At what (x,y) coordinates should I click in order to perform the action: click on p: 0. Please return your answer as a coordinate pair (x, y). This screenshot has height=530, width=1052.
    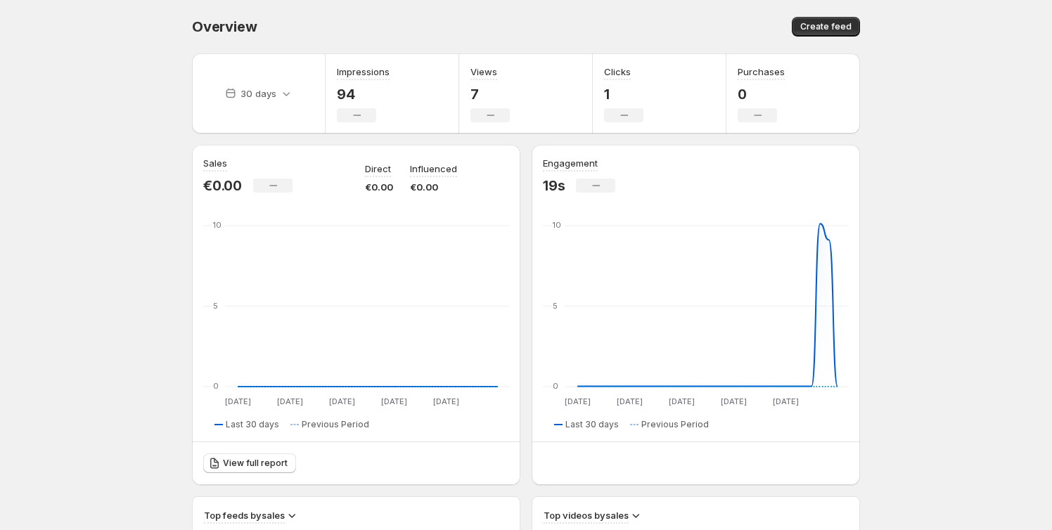
    Looking at the image, I should click on (761, 94).